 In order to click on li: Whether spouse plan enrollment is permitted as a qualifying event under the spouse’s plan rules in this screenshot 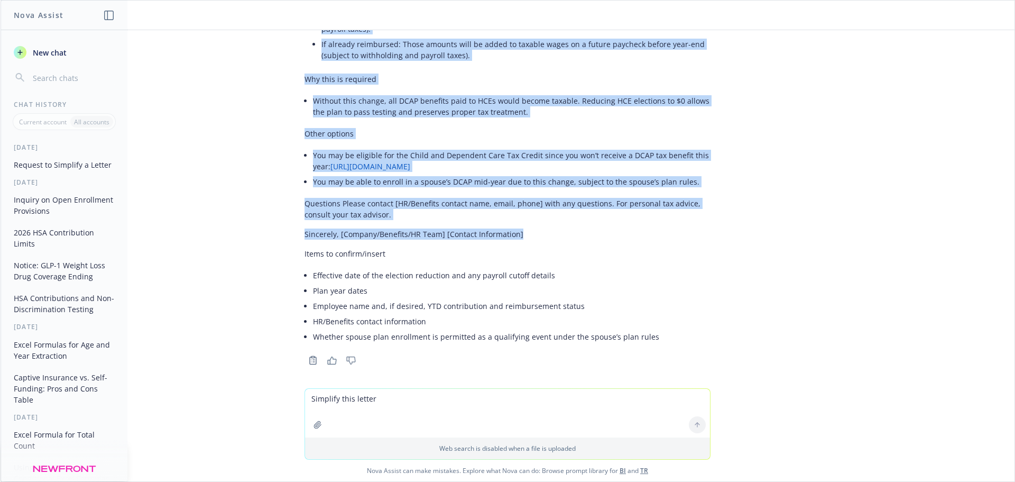, I will do `click(512, 336)`.